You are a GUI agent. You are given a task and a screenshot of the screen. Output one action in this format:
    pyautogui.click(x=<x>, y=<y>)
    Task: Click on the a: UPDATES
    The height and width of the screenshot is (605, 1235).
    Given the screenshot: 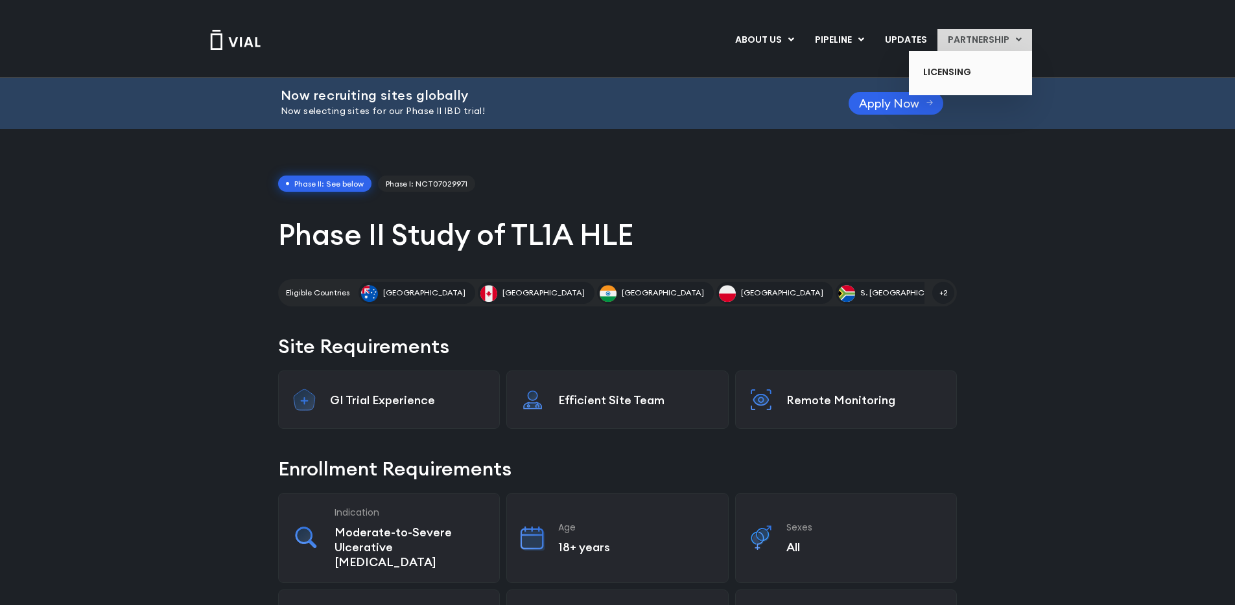 What is the action you would take?
    pyautogui.click(x=906, y=40)
    